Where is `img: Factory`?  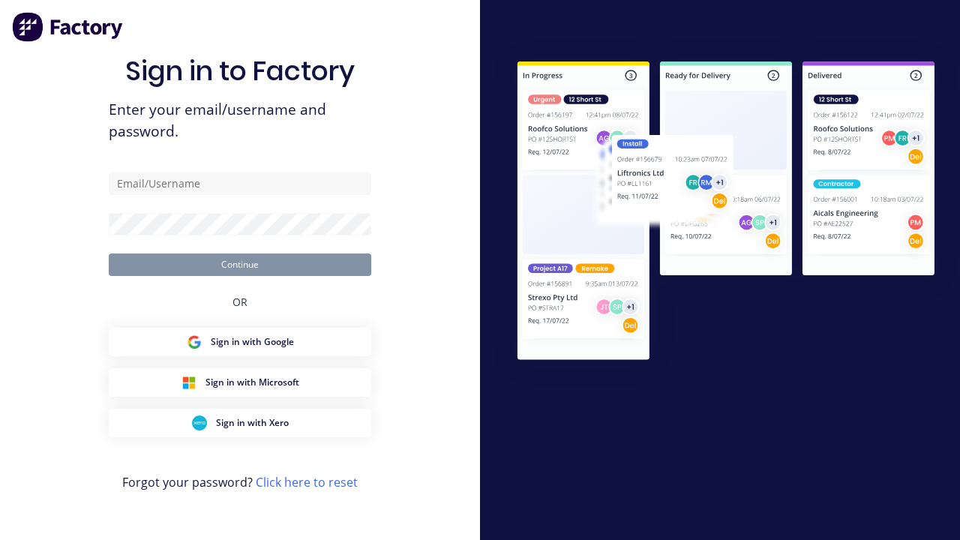
img: Factory is located at coordinates (68, 27).